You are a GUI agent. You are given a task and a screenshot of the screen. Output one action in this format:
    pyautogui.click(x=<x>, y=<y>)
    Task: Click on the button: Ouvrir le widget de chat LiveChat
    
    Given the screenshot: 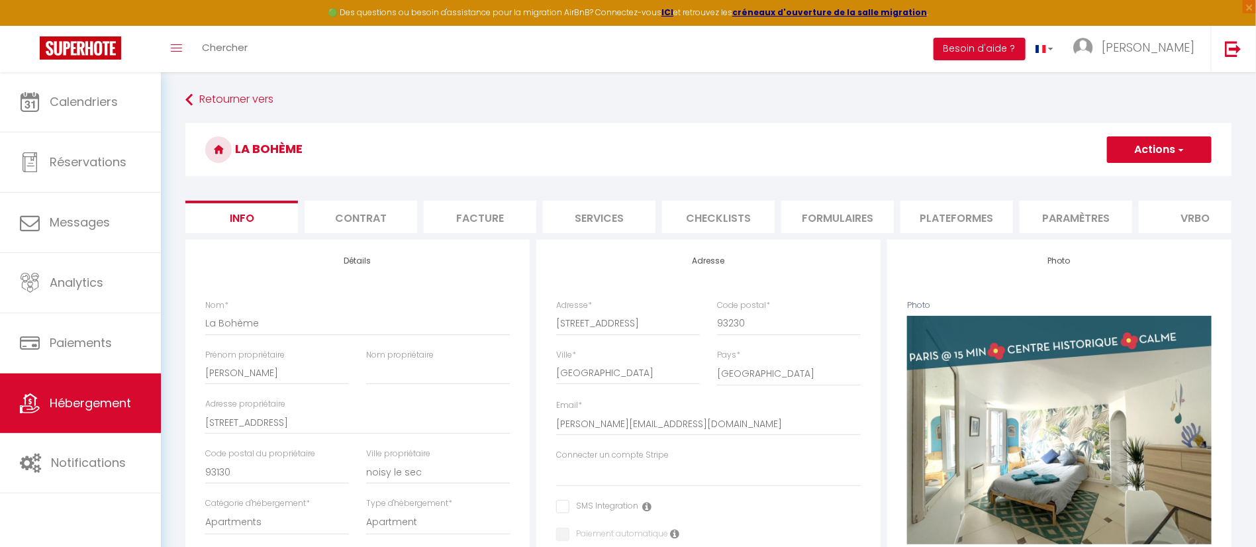 What is the action you would take?
    pyautogui.click(x=30, y=25)
    